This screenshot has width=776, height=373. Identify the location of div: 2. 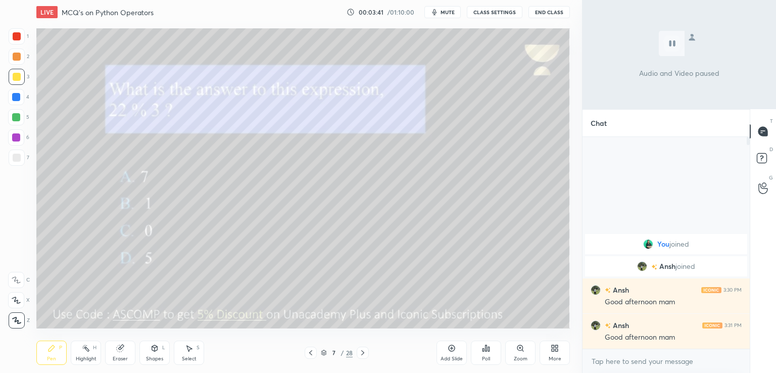
(19, 57).